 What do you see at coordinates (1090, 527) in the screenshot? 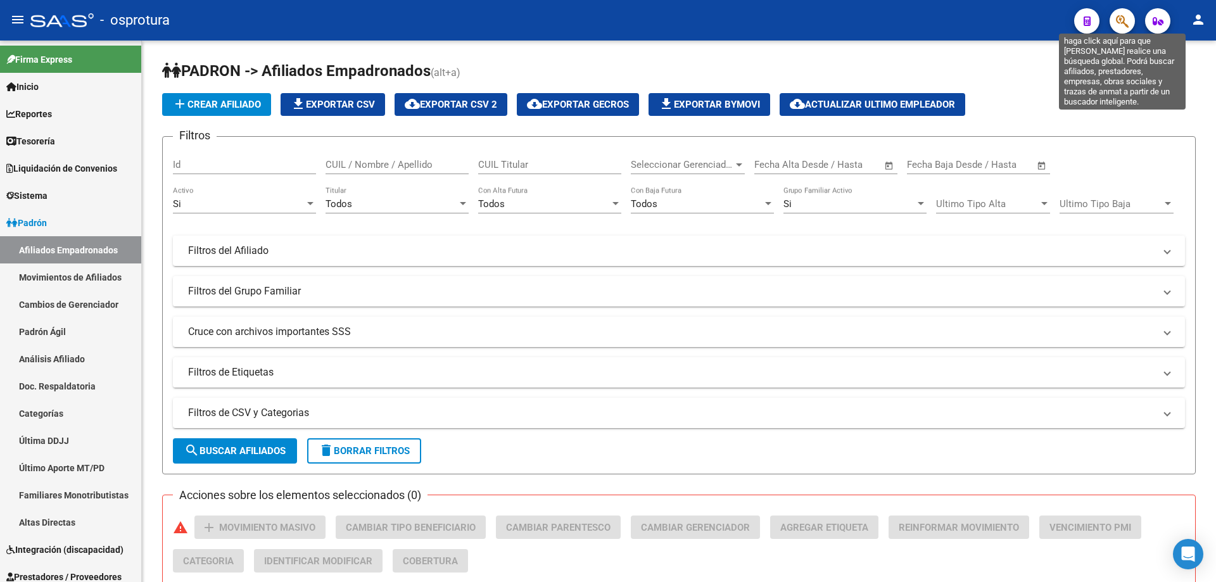
I see `span: Vencimiento PMI` at bounding box center [1090, 527].